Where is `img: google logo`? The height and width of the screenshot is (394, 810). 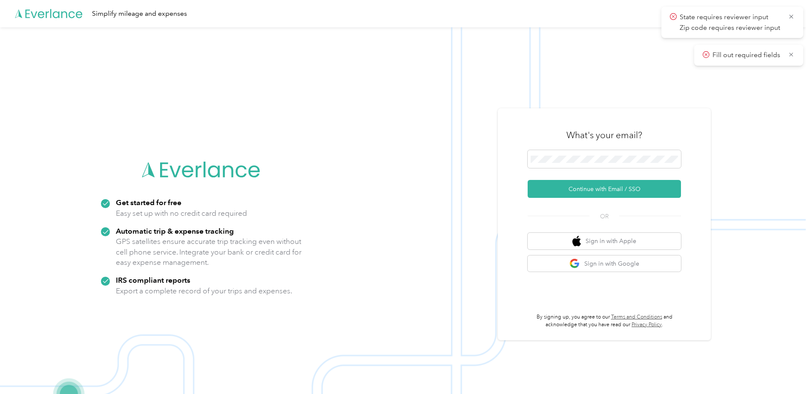
img: google logo is located at coordinates (575, 263).